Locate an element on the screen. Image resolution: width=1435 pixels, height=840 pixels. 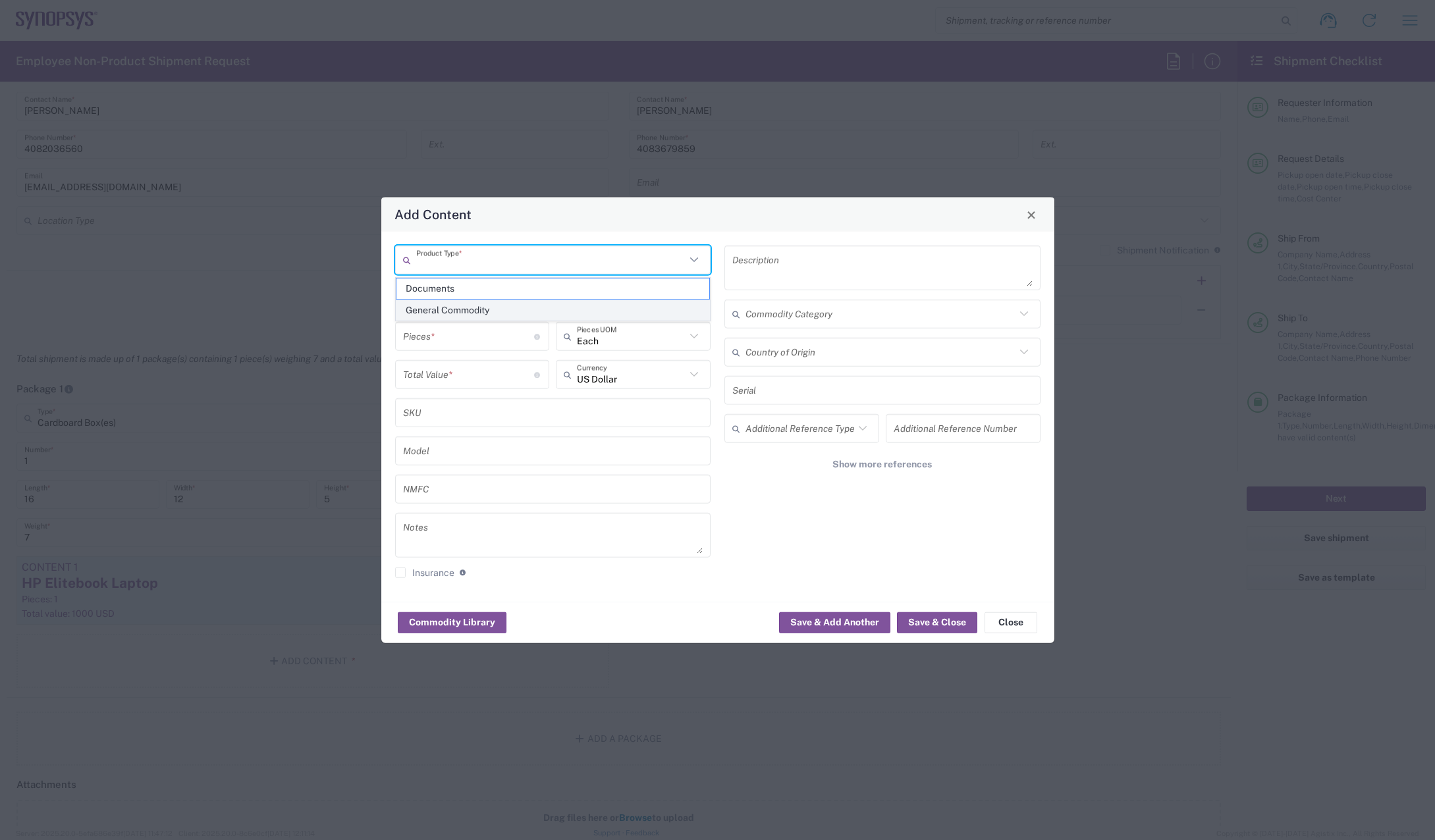
span: General Commodity is located at coordinates (553, 310).